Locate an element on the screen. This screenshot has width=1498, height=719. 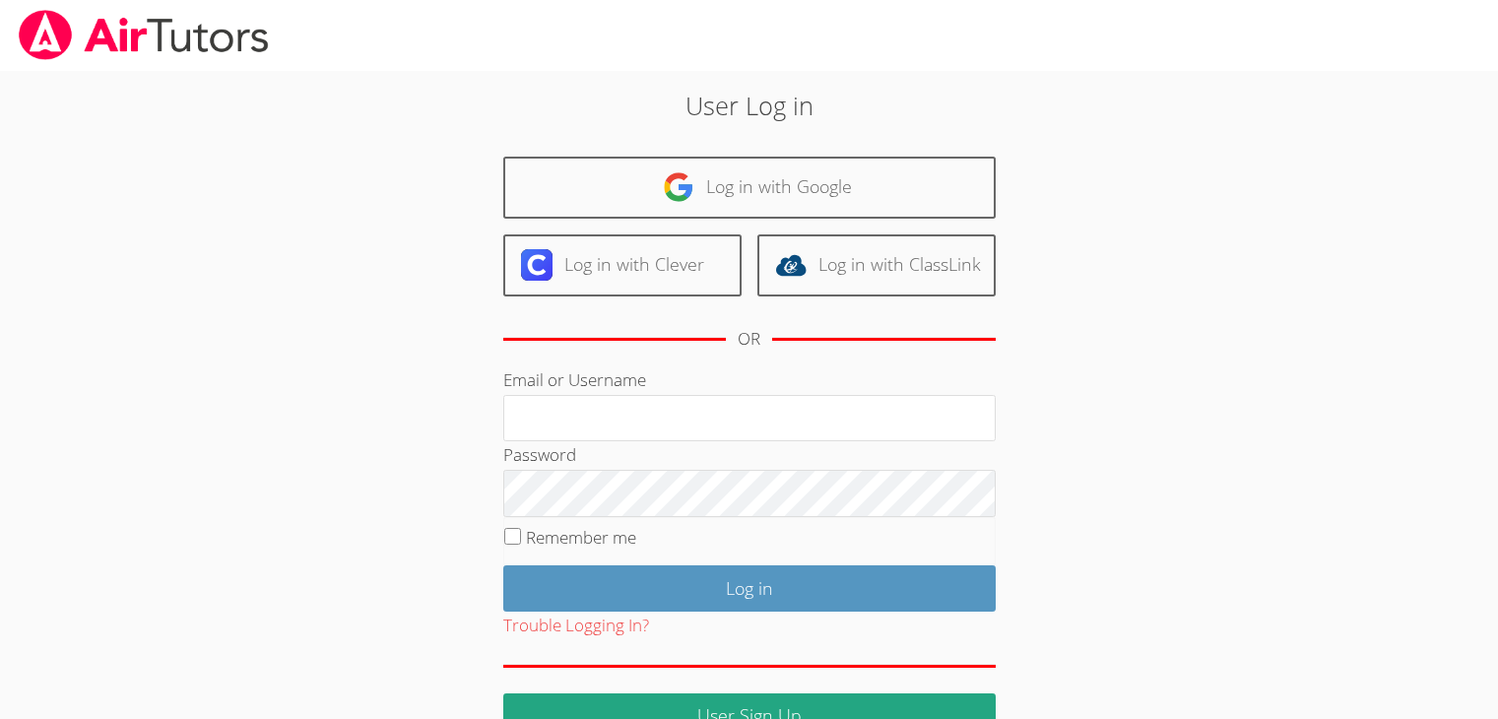
label: Email or Username is located at coordinates (574, 379).